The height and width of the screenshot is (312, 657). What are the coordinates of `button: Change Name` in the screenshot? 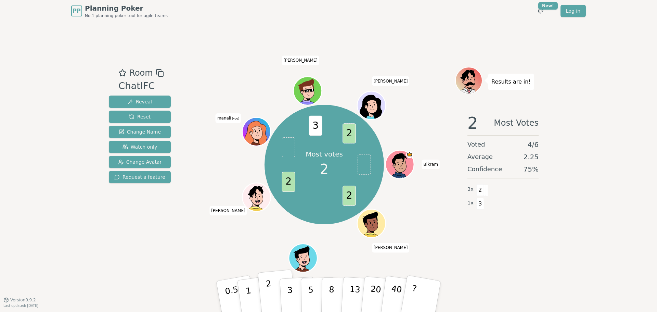 It's located at (140, 132).